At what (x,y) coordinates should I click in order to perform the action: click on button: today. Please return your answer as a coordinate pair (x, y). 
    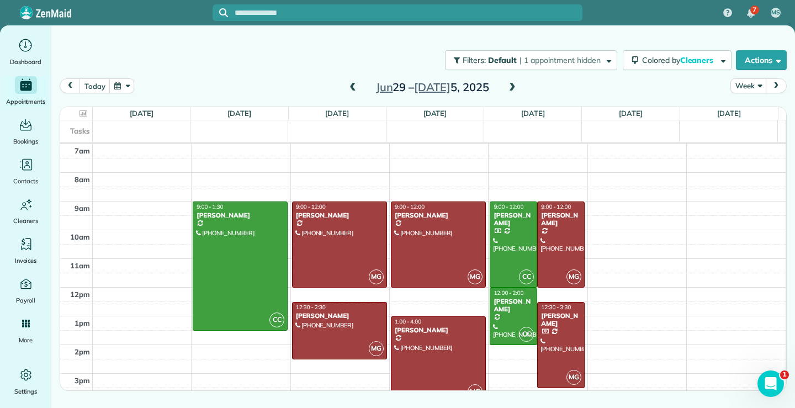
    Looking at the image, I should click on (94, 86).